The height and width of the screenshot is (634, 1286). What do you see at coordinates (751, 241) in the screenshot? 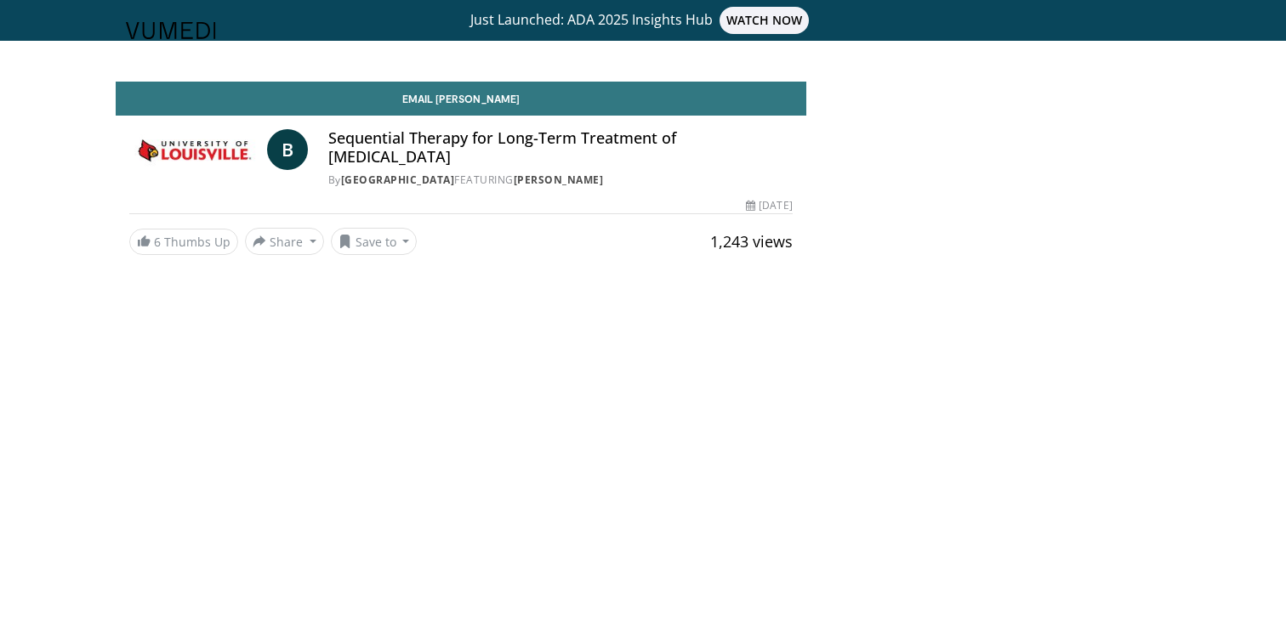
I see `span: 1,243 views` at bounding box center [751, 241].